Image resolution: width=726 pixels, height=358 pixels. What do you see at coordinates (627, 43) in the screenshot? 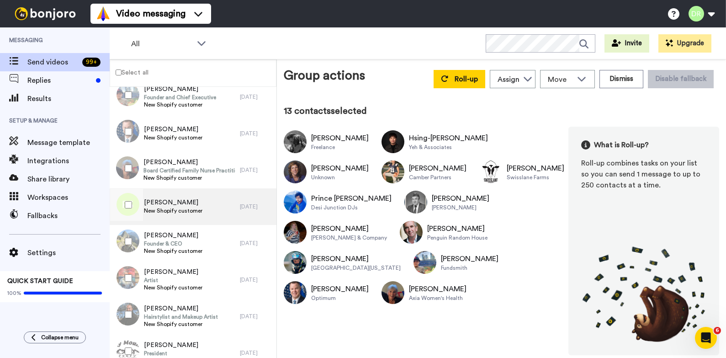
I see `a: Invite` at bounding box center [627, 43].